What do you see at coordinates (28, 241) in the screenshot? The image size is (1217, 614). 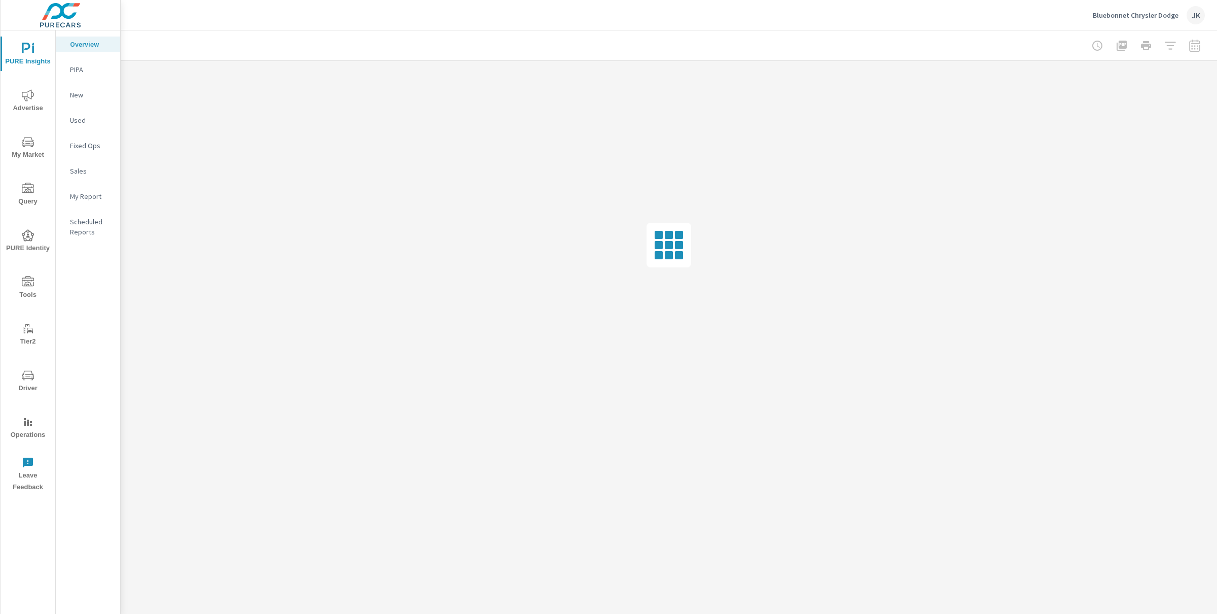 I see `span: PURE Identity` at bounding box center [28, 241].